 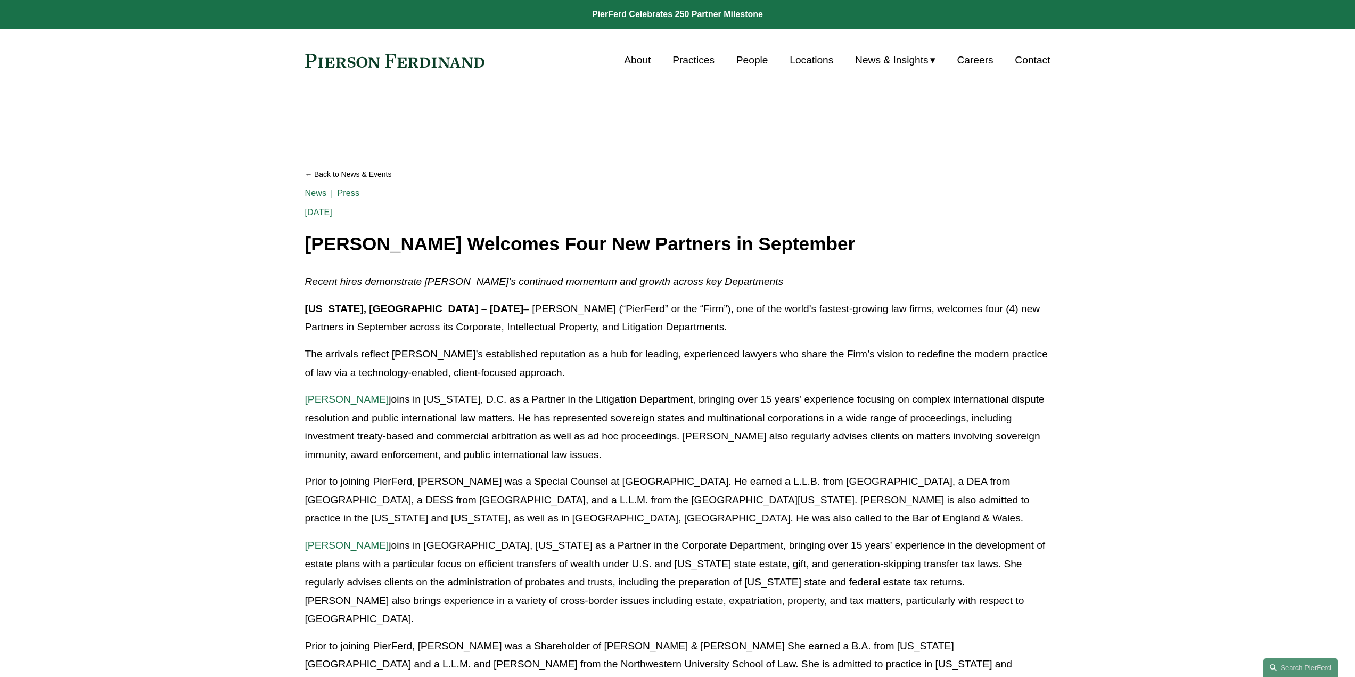 What do you see at coordinates (895, 60) in the screenshot?
I see `a: folder dropdown` at bounding box center [895, 60].